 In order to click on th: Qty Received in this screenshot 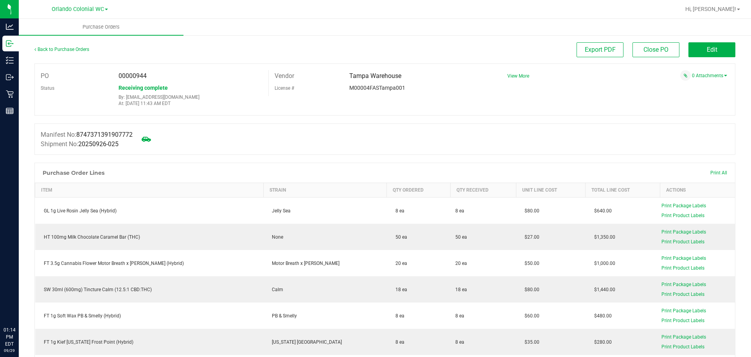, I will do `click(483, 190)`.